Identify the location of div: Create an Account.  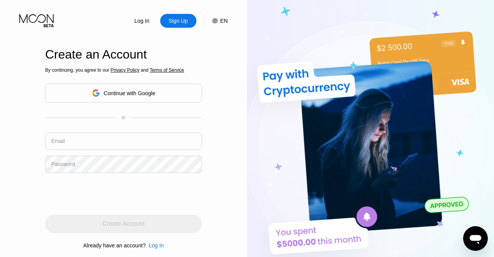
(123, 54).